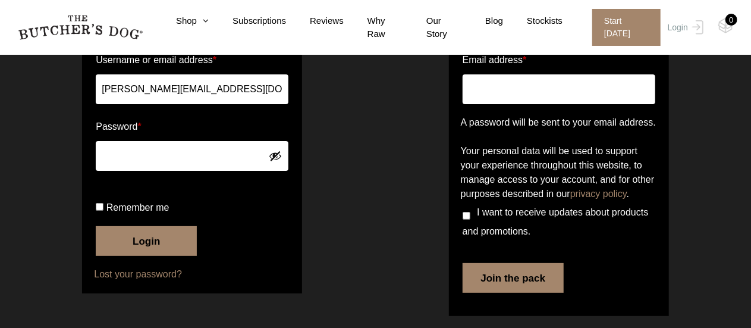  Describe the element at coordinates (373, 27) in the screenshot. I see `a: Why Raw` at that location.